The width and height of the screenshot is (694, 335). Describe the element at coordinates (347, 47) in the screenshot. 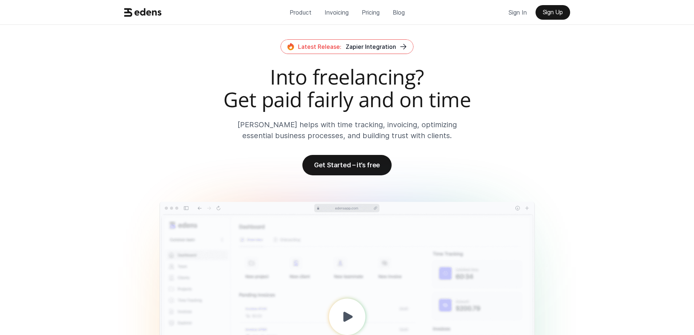

I see `a: Latest Release:Zapier Integration` at that location.